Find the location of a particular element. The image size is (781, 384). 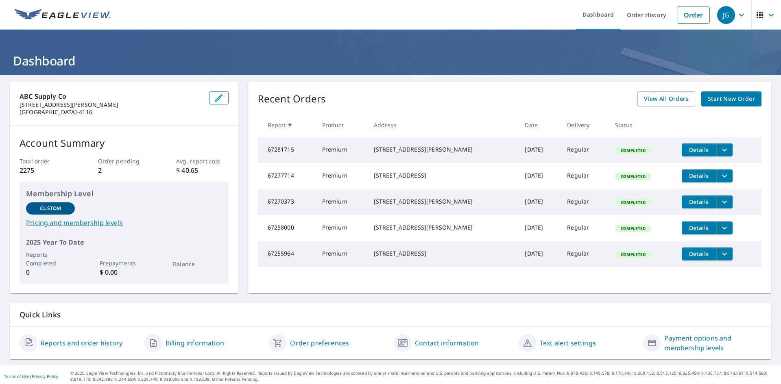

button: filesDropdownBtn-67277714 is located at coordinates (724, 176).